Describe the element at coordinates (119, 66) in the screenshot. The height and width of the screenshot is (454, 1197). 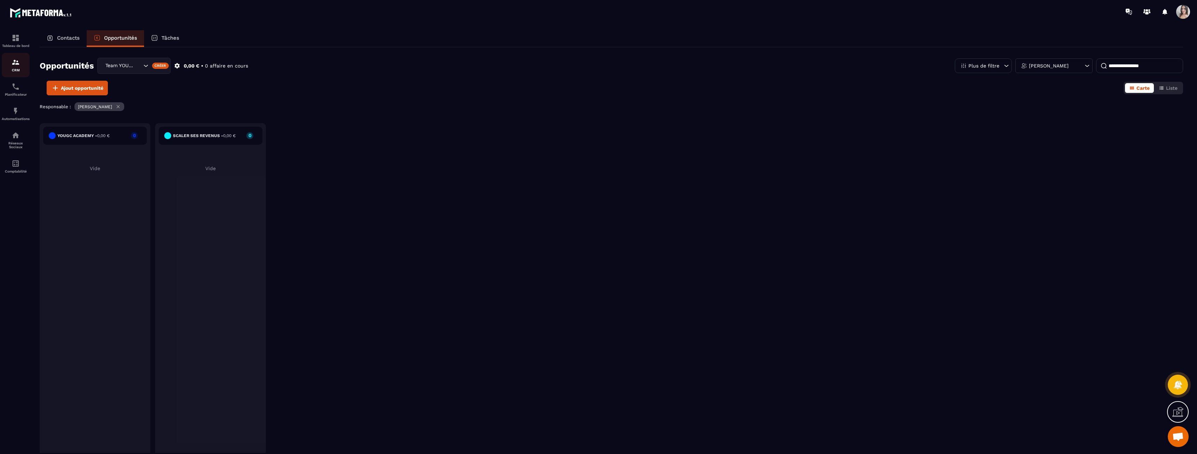
I see `span: Team YOUGC - Formations` at that location.